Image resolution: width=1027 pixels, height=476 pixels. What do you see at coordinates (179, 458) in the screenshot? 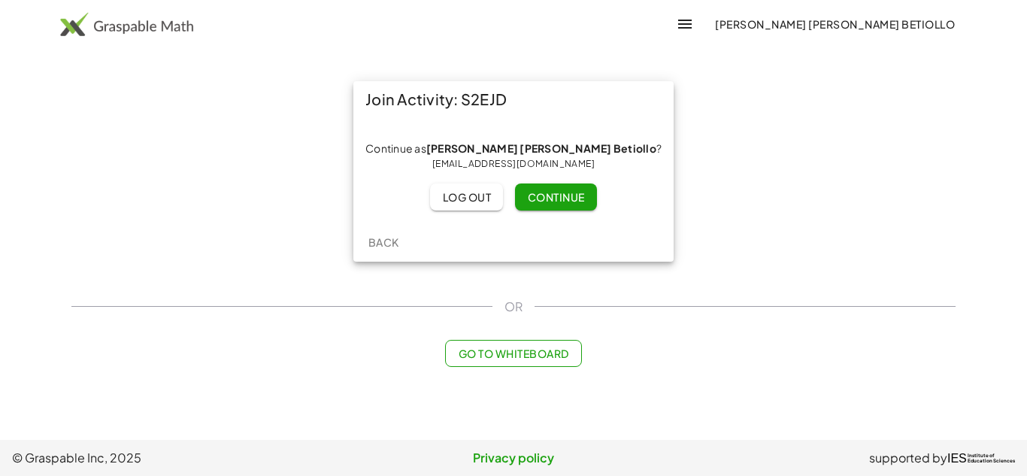
I see `span: © Graspable Inc, 2025` at bounding box center [179, 458].